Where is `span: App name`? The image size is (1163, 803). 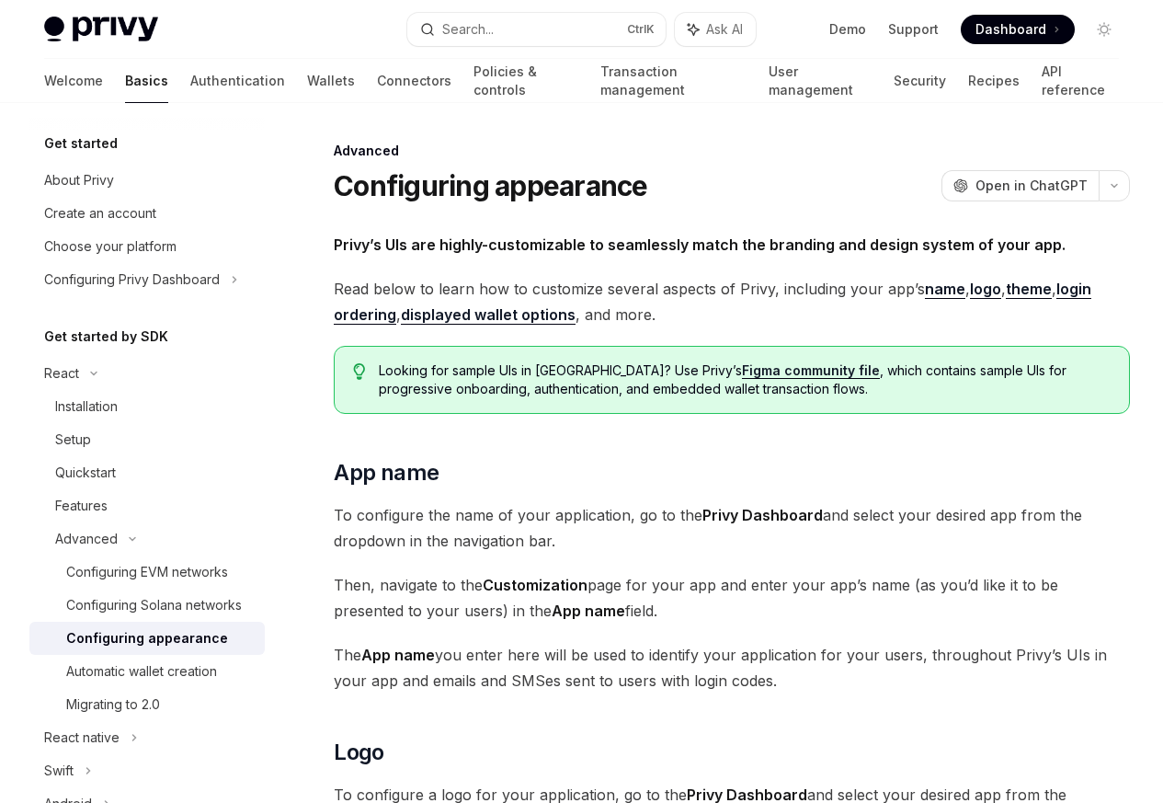 span: App name is located at coordinates (386, 473).